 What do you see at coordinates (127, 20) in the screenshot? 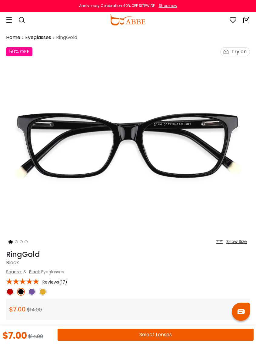
I see `img: abbeglasses.com` at bounding box center [127, 20].